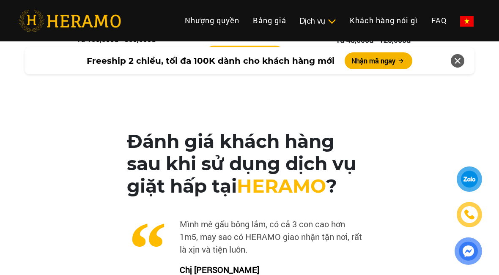 This screenshot has height=275, width=499. Describe the element at coordinates (269, 20) in the screenshot. I see `a: Bảng giá` at that location.